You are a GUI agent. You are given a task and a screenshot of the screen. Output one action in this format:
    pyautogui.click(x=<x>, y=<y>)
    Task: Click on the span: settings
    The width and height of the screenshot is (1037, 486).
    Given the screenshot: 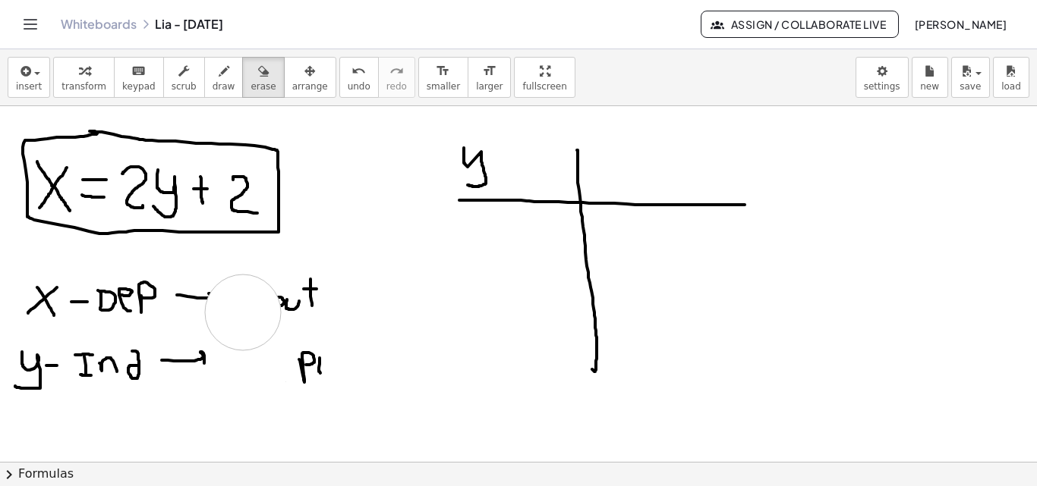 What is the action you would take?
    pyautogui.click(x=882, y=87)
    